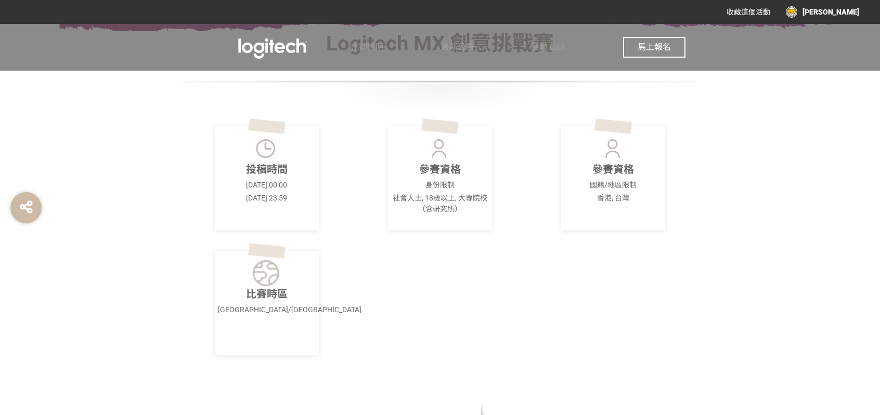  Describe the element at coordinates (458, 47) in the screenshot. I see `a: 最新公告` at that location.